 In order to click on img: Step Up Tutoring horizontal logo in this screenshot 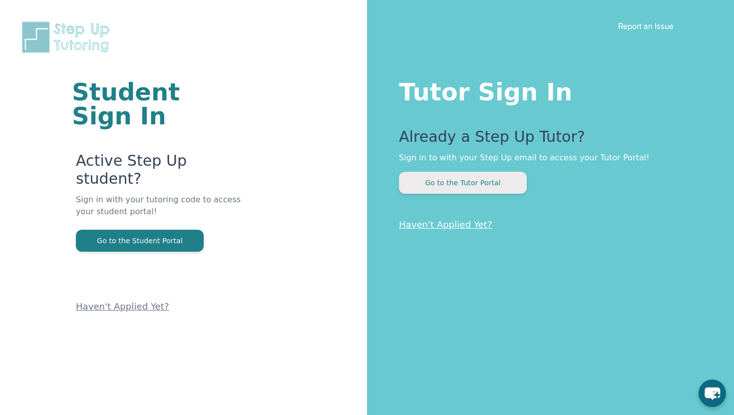, I will do `click(68, 37)`.